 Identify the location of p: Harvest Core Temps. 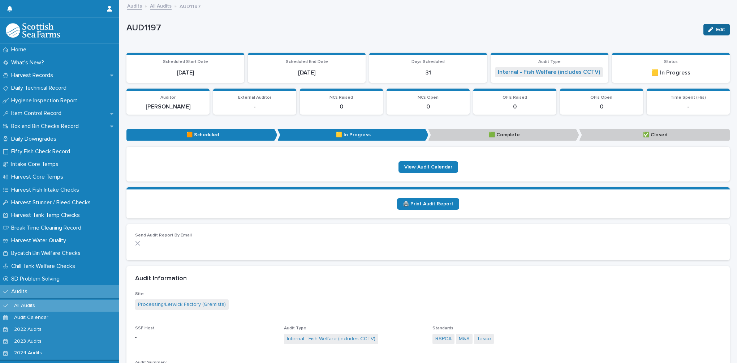
(39, 177).